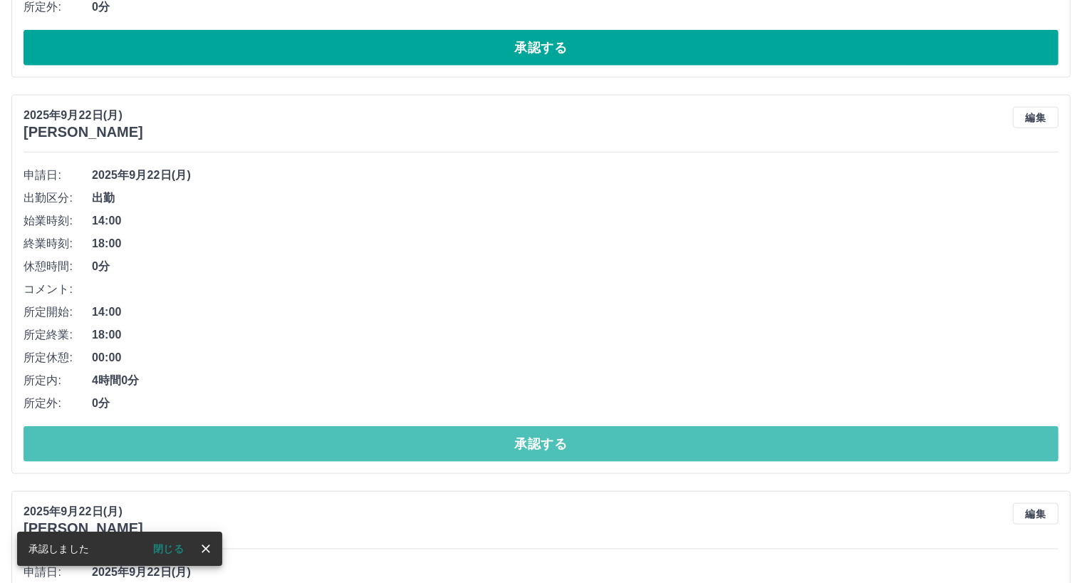 This screenshot has height=583, width=1082. Describe the element at coordinates (58, 549) in the screenshot. I see `div: 承認しました` at that location.